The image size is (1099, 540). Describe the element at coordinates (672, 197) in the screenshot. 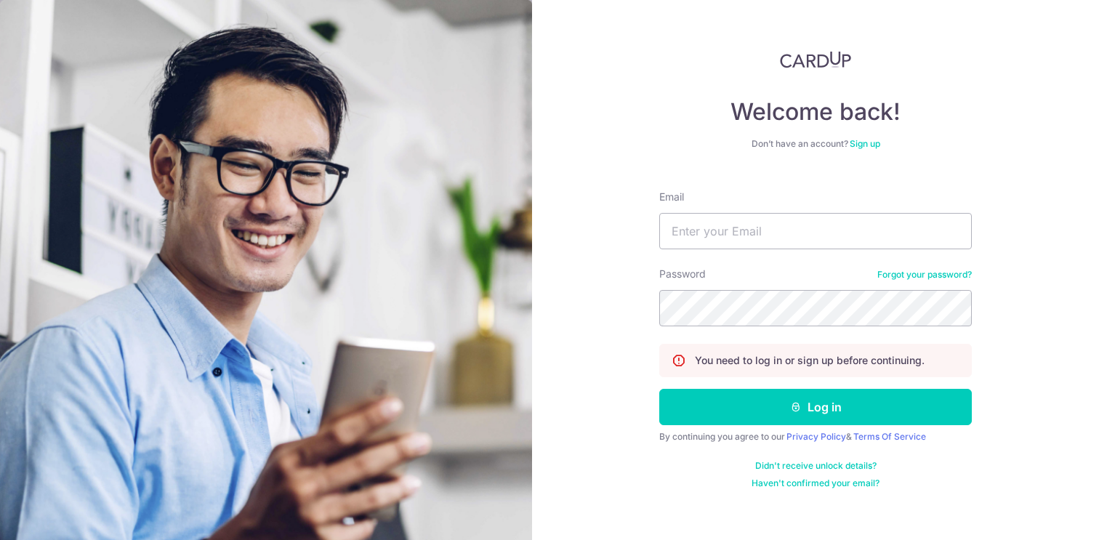

I see `label: Email` at that location.